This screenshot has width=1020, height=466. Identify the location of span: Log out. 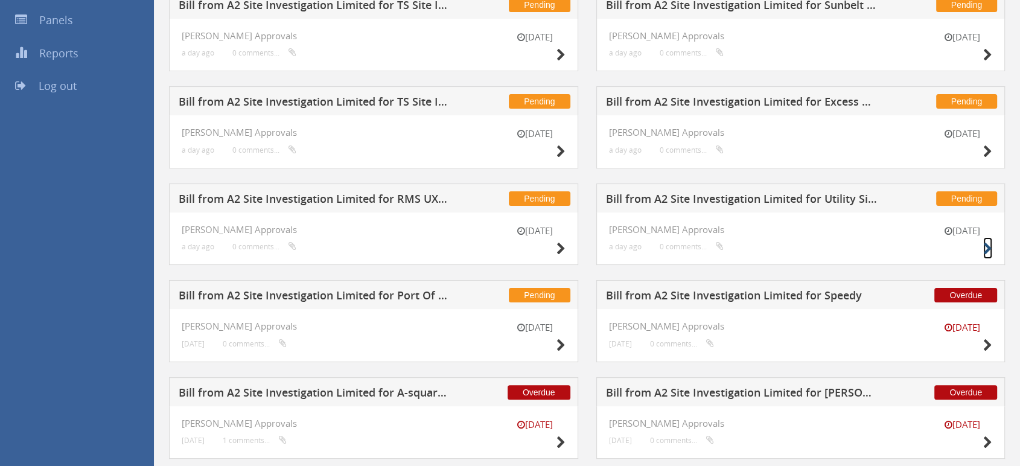
(57, 86).